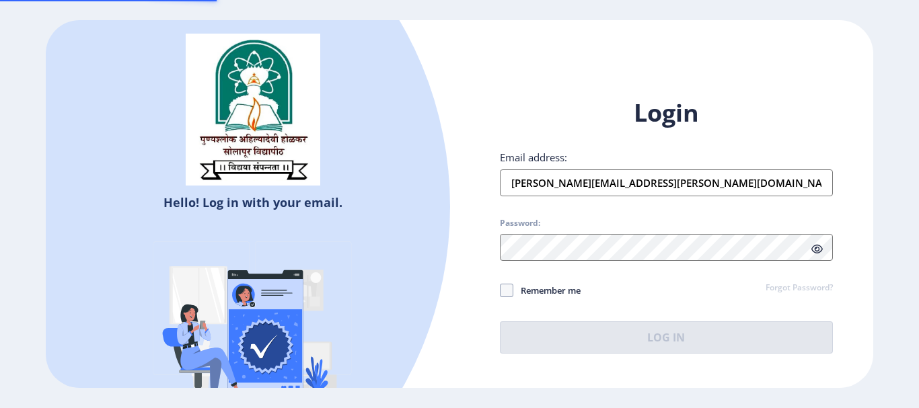 The width and height of the screenshot is (919, 408). What do you see at coordinates (533, 157) in the screenshot?
I see `label: Email address:` at bounding box center [533, 157].